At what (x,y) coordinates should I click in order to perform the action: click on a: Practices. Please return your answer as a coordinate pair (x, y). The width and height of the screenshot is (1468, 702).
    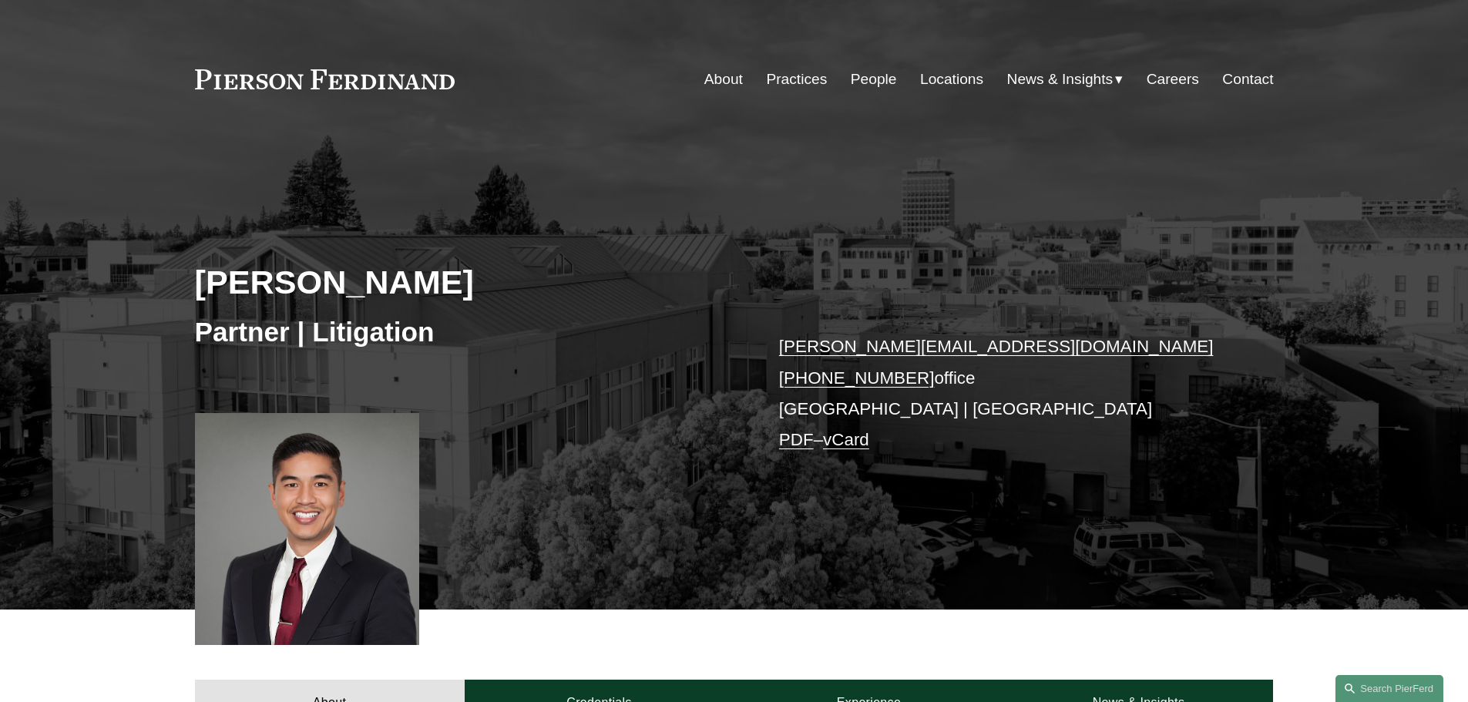
    Looking at the image, I should click on (796, 79).